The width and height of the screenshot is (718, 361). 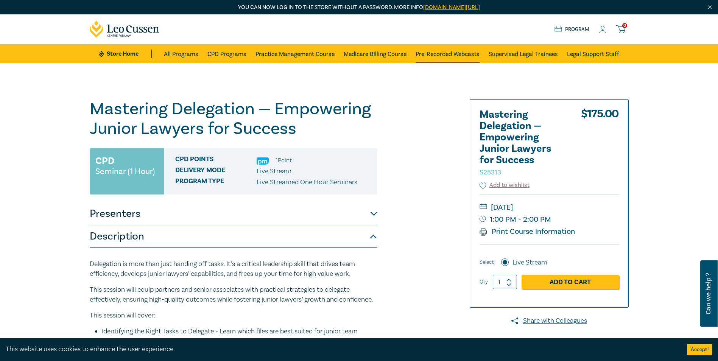 What do you see at coordinates (375, 54) in the screenshot?
I see `a: Medicare Billing Course` at bounding box center [375, 54].